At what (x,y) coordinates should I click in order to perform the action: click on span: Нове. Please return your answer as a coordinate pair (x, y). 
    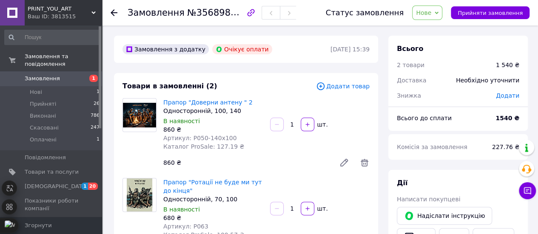
    Looking at the image, I should click on (424, 13).